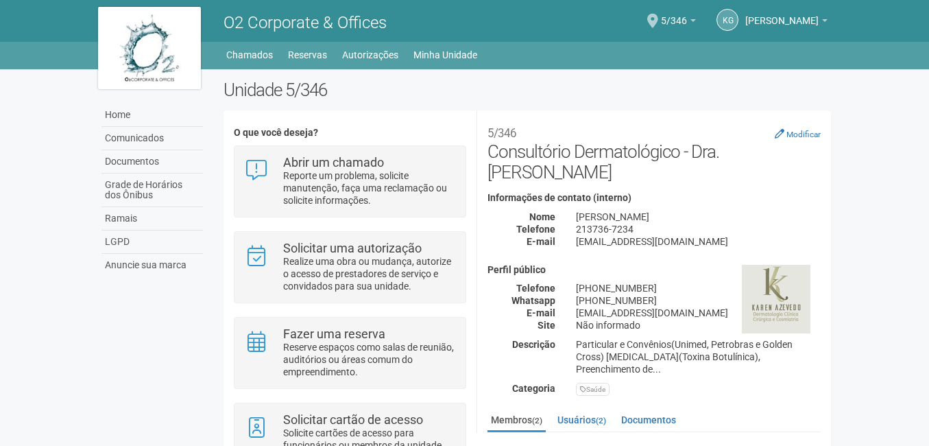  What do you see at coordinates (727, 20) in the screenshot?
I see `a: KG` at bounding box center [727, 20].